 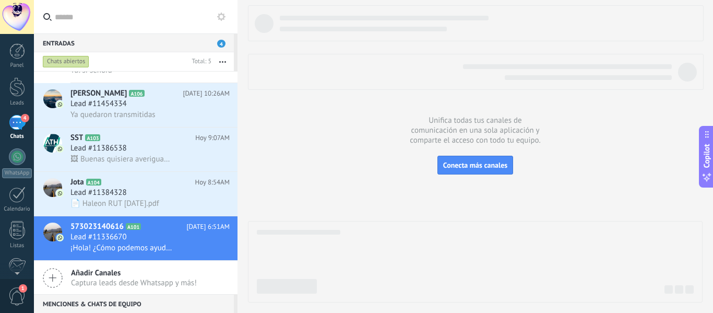 I want to click on div: WhatsApp, so click(x=17, y=173).